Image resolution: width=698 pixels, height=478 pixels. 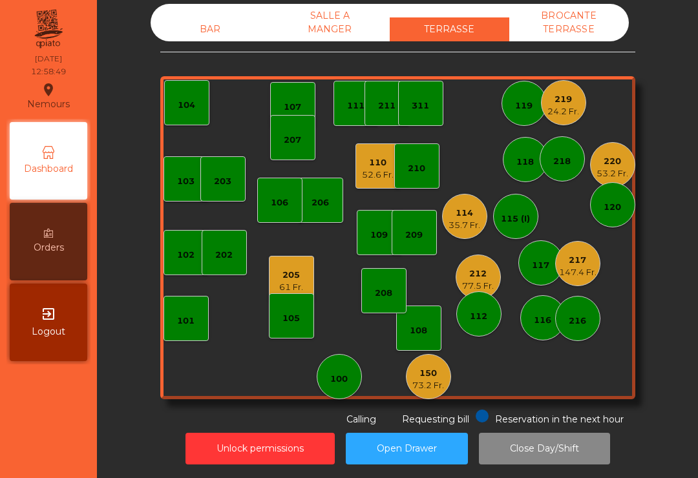 What do you see at coordinates (48, 332) in the screenshot?
I see `span: Logout` at bounding box center [48, 332].